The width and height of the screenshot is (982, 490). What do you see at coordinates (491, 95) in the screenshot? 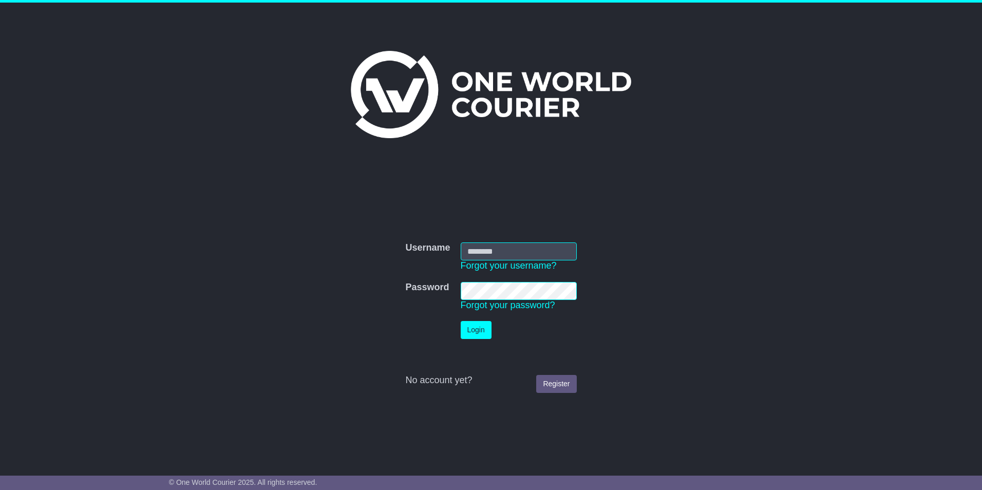
I see `img: One World` at bounding box center [491, 95].